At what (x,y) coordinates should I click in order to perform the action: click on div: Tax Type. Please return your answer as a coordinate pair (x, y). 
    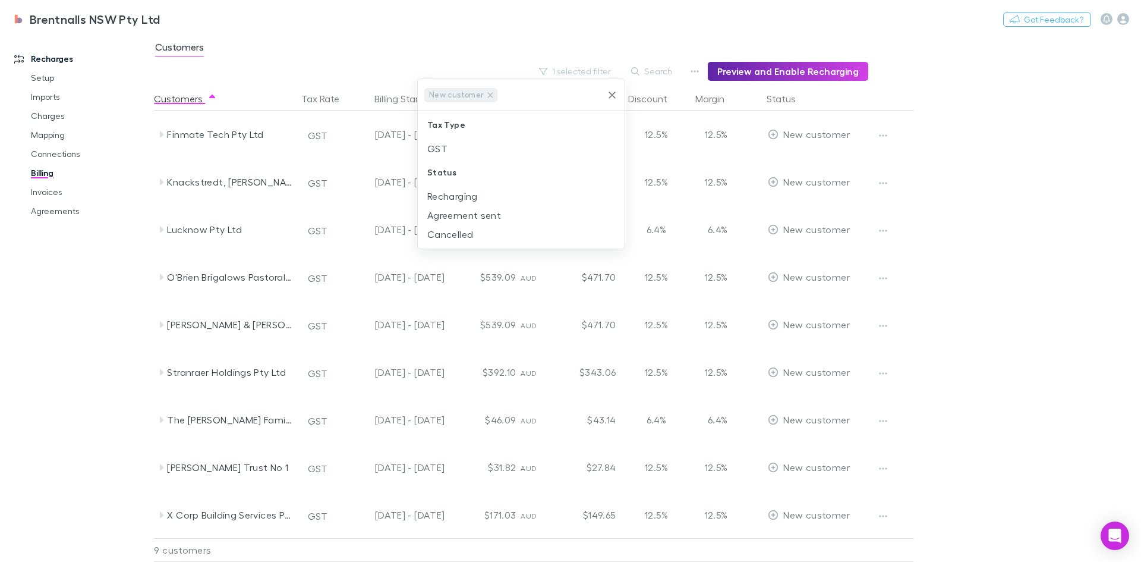
    Looking at the image, I should click on (521, 125).